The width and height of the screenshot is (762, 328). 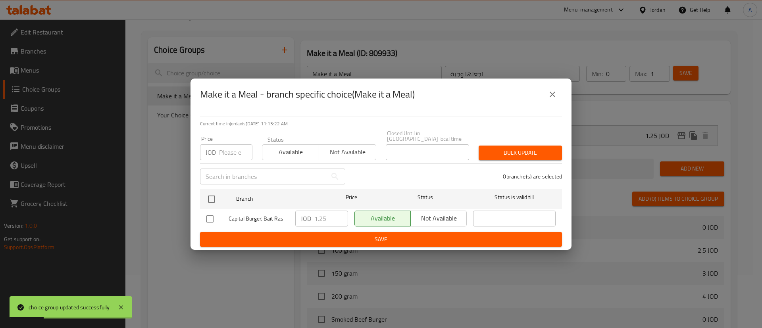 I want to click on span: Branch, so click(x=278, y=199).